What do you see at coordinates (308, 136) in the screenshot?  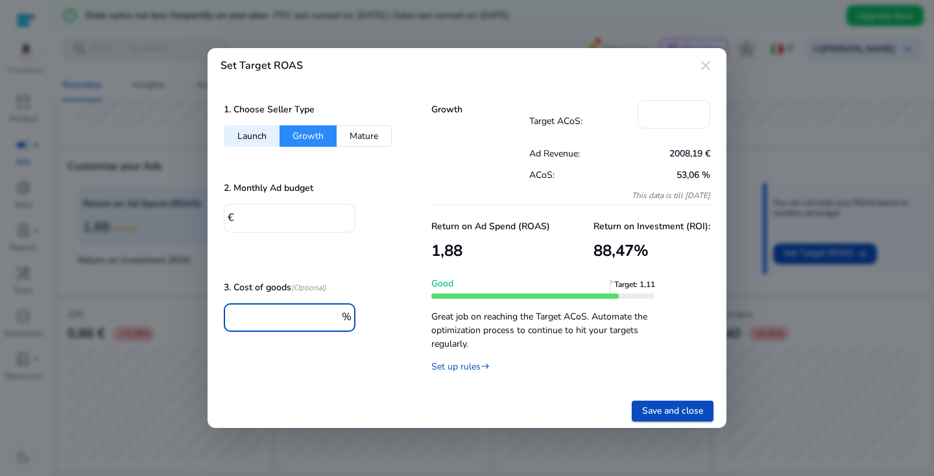 I see `button: Growth` at bounding box center [308, 136].